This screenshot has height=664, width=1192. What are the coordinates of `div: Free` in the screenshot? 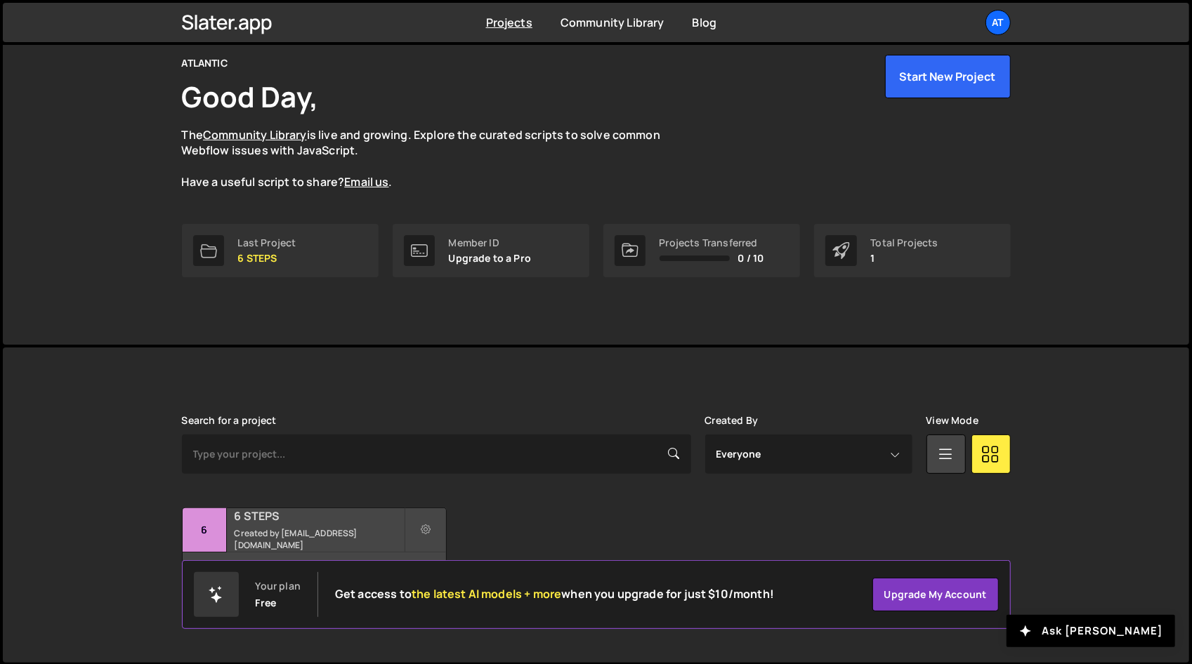 It's located at (266, 603).